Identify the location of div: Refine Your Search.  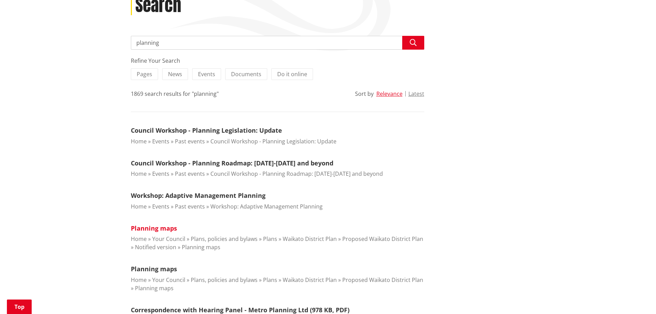
(277, 61).